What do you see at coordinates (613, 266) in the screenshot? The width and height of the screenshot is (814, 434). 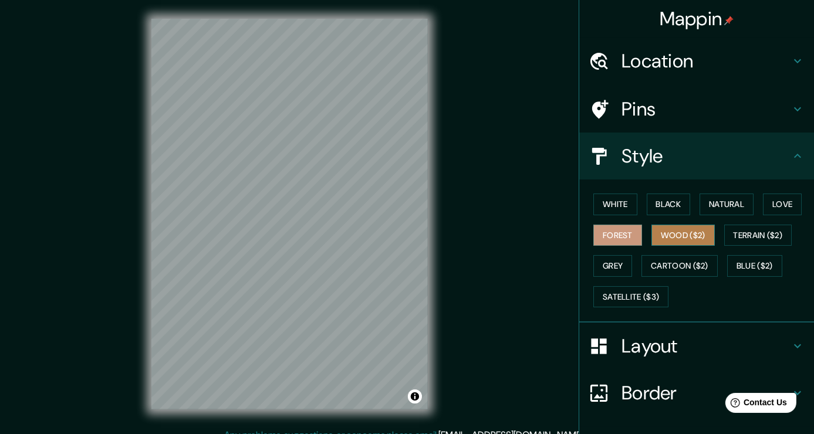 I see `button: Grey` at bounding box center [613, 266].